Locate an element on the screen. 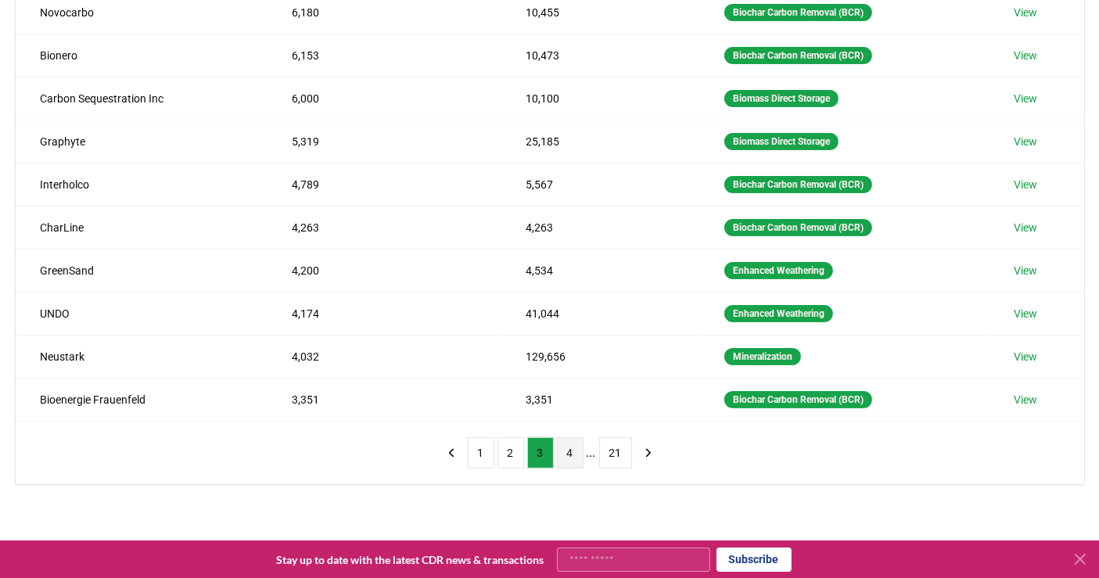  td: 4,534 is located at coordinates (600, 270).